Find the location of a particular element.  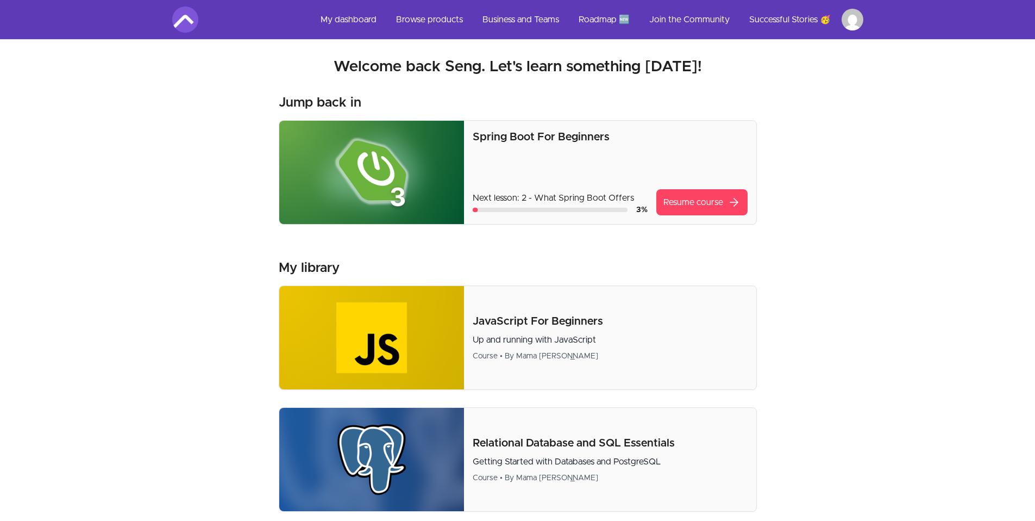

img: Product image for Relational Database and SQL Essentials is located at coordinates (372, 459).